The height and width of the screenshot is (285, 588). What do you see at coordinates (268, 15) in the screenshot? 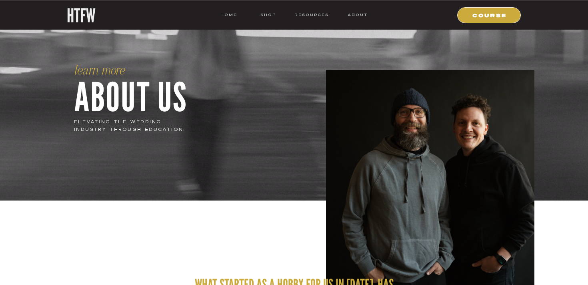
I see `nav: shop` at bounding box center [268, 15].